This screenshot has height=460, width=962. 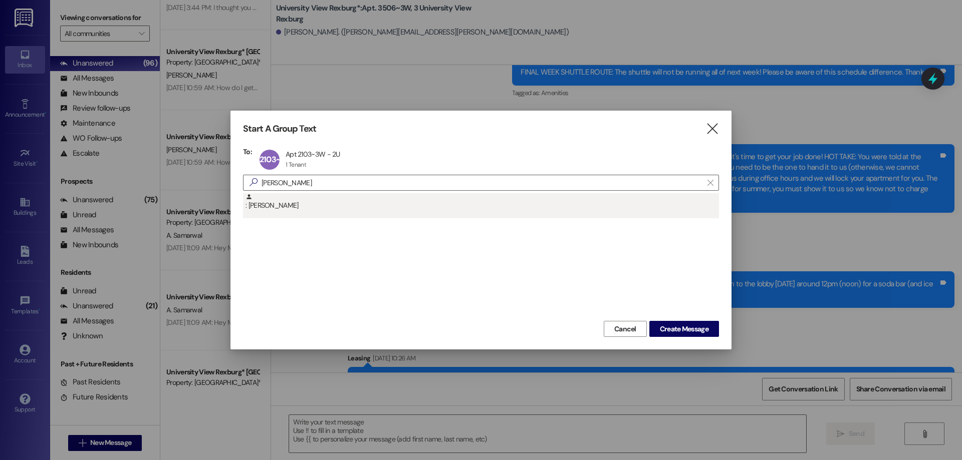 I want to click on input: Search for any contact or apartment, so click(x=482, y=183).